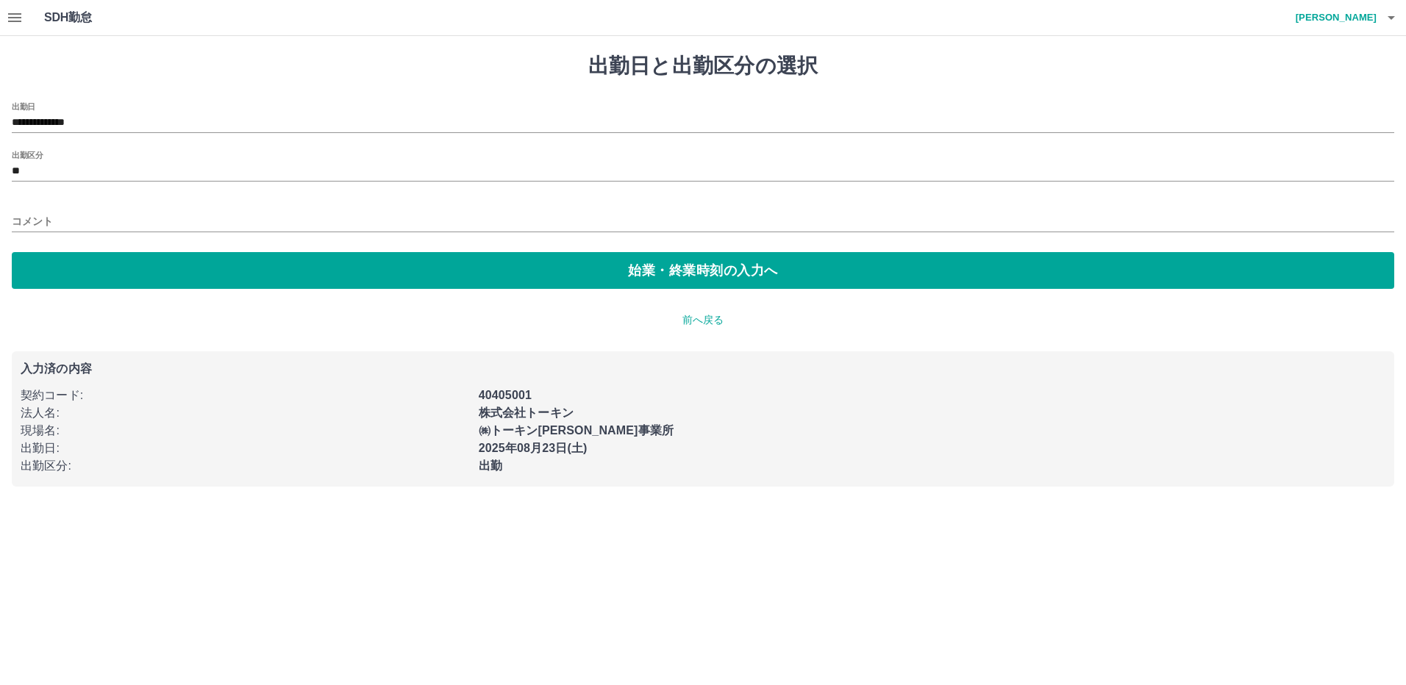  Describe the element at coordinates (491, 466) in the screenshot. I see `b: 出勤` at that location.